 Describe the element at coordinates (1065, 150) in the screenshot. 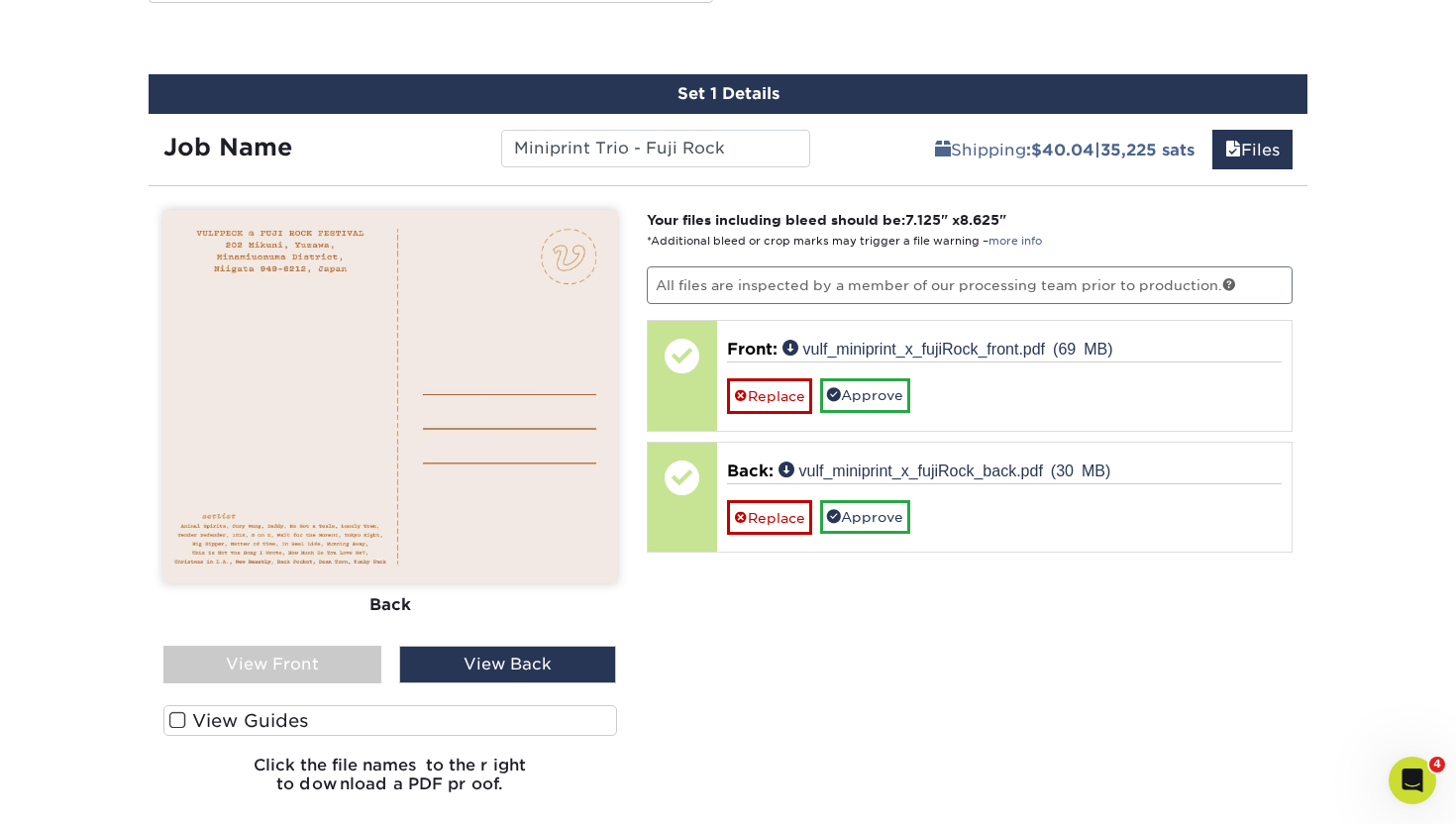

I see `a: Shipping:$40.04|35,225 sats` at that location.